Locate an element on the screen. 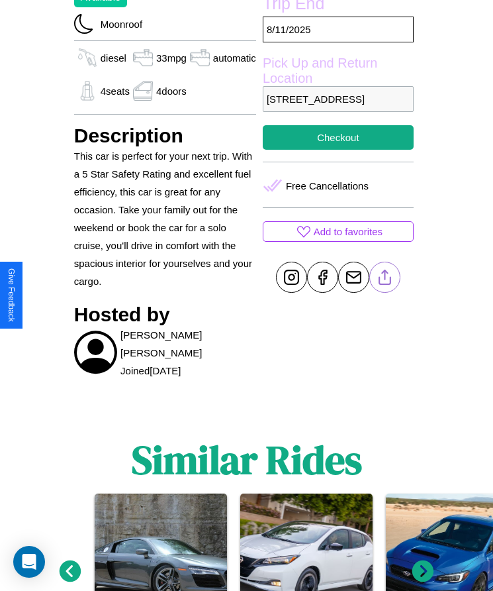 The image size is (493, 591). button: Checkout is located at coordinates (338, 137).